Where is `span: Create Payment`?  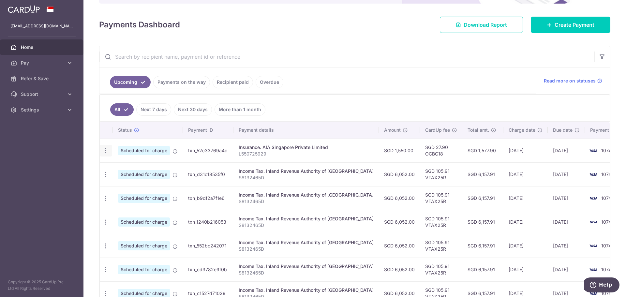
span: Create Payment is located at coordinates (575, 25).